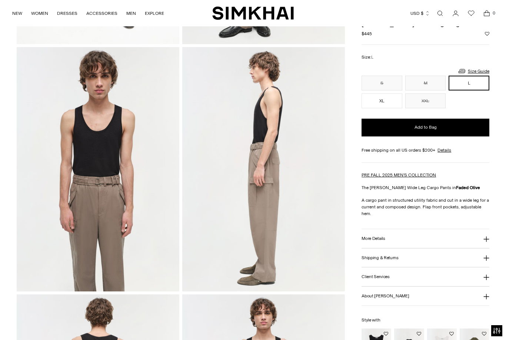 Image resolution: width=506 pixels, height=340 pixels. What do you see at coordinates (382, 101) in the screenshot?
I see `button: XL` at bounding box center [382, 101].